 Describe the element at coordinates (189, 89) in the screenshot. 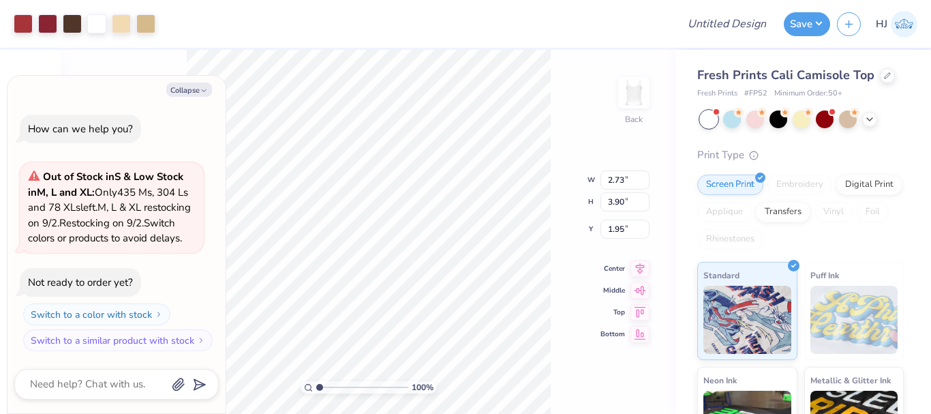

I see `button: Collapse` at that location.